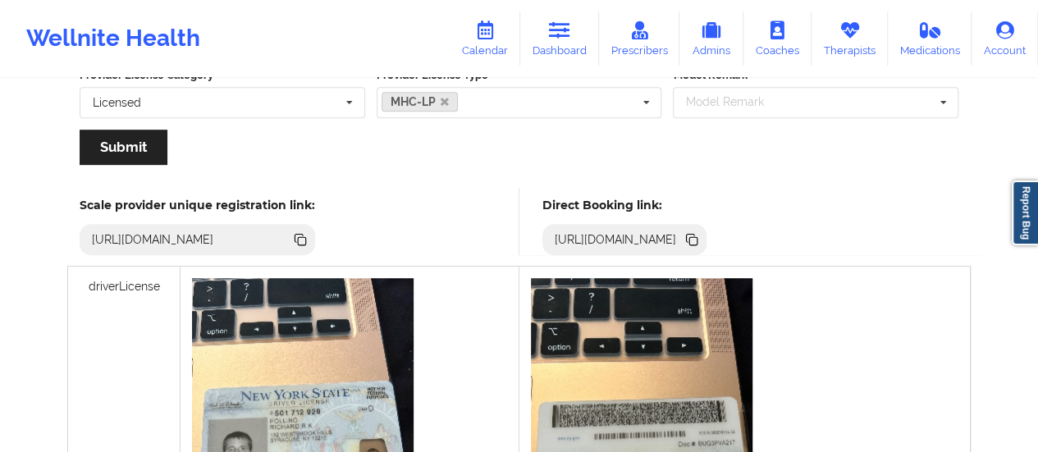  Describe the element at coordinates (639, 39) in the screenshot. I see `a: Prescribers` at that location.